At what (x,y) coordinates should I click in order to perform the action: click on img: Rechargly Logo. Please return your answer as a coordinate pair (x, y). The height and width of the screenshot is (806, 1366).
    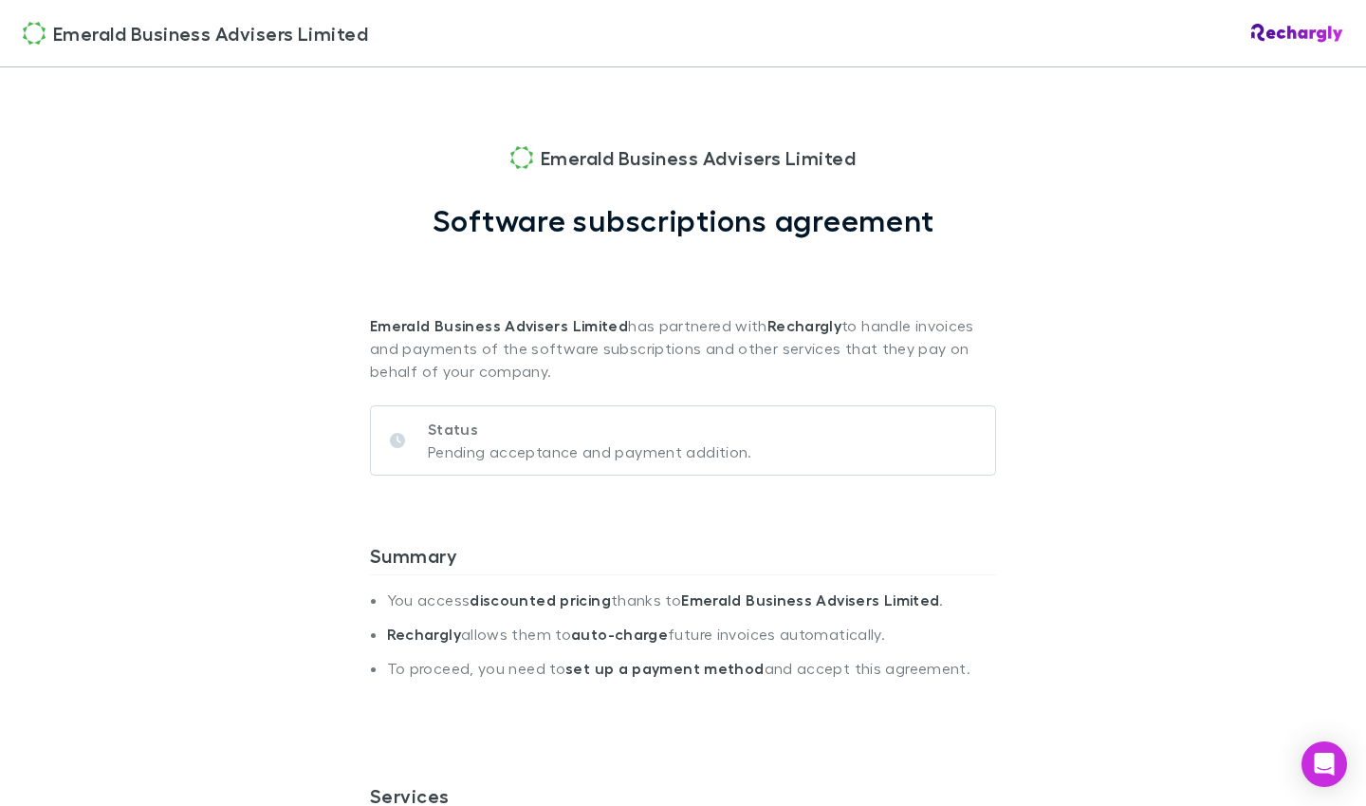
    Looking at the image, I should click on (1297, 33).